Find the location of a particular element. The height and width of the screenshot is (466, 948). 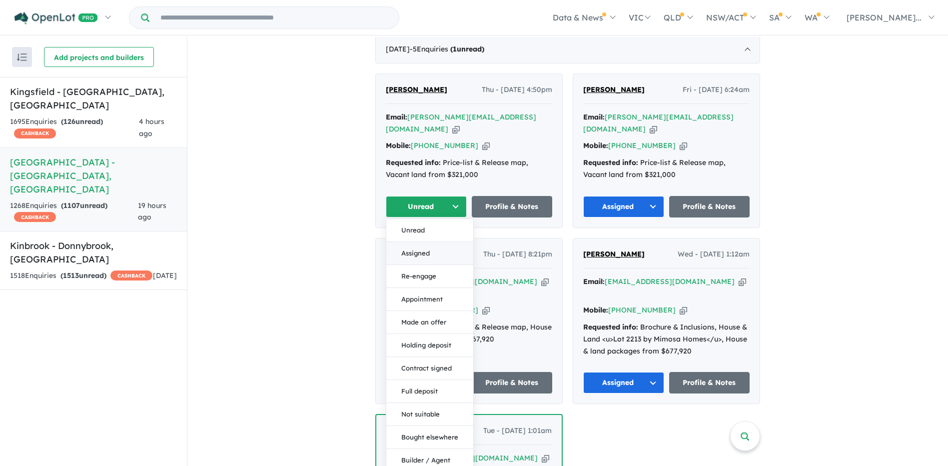

button: Not suitable is located at coordinates (430, 414).